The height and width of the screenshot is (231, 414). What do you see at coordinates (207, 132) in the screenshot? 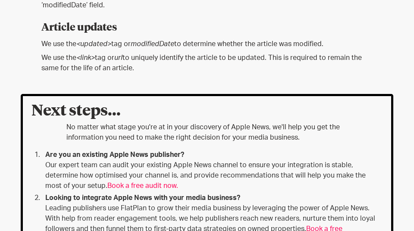
I see `p: No matter what stage you're at in your discovery of Apple News, we'll help you get the informatio...` at bounding box center [207, 132].